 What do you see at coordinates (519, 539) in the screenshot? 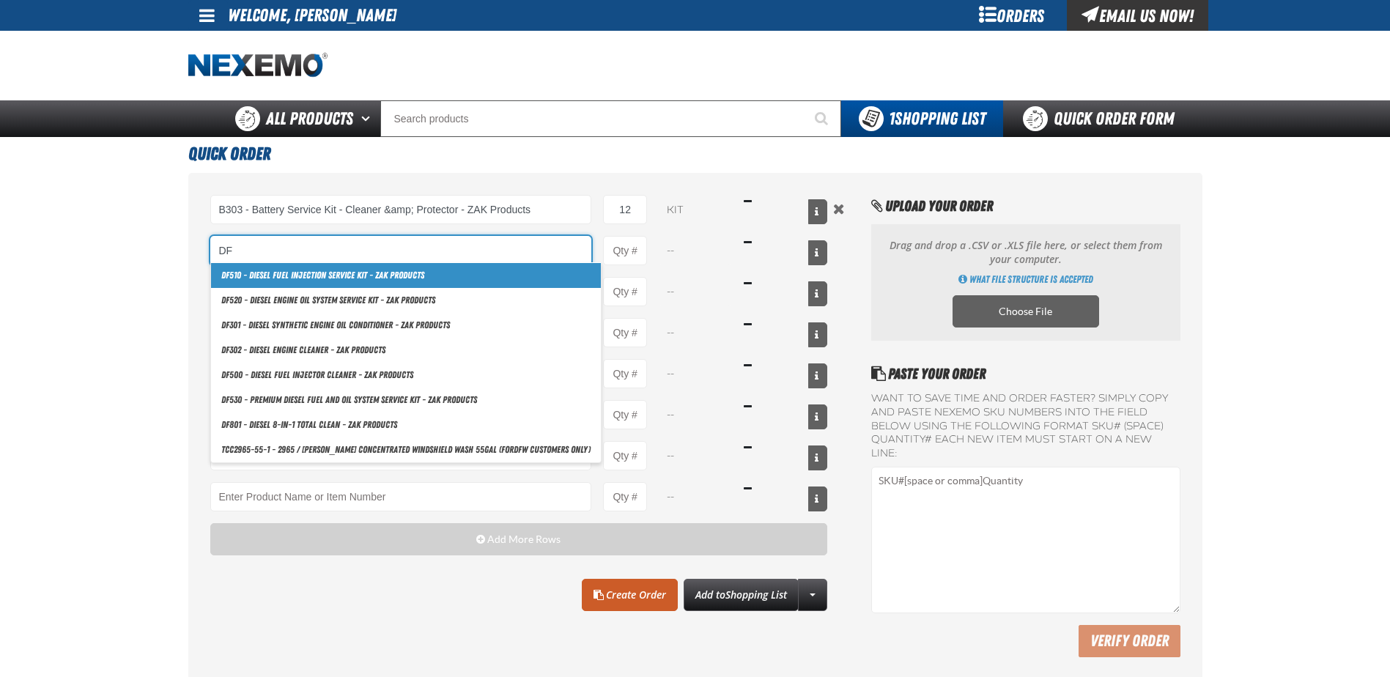
I see `button: Add More Rows` at bounding box center [519, 539].